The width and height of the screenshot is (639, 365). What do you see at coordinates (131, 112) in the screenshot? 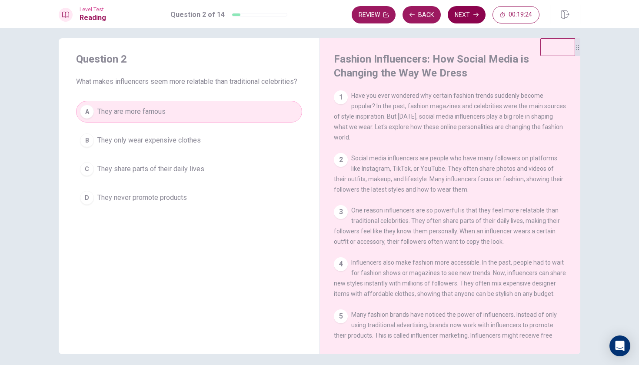
I see `span: They are more famous` at bounding box center [131, 112].